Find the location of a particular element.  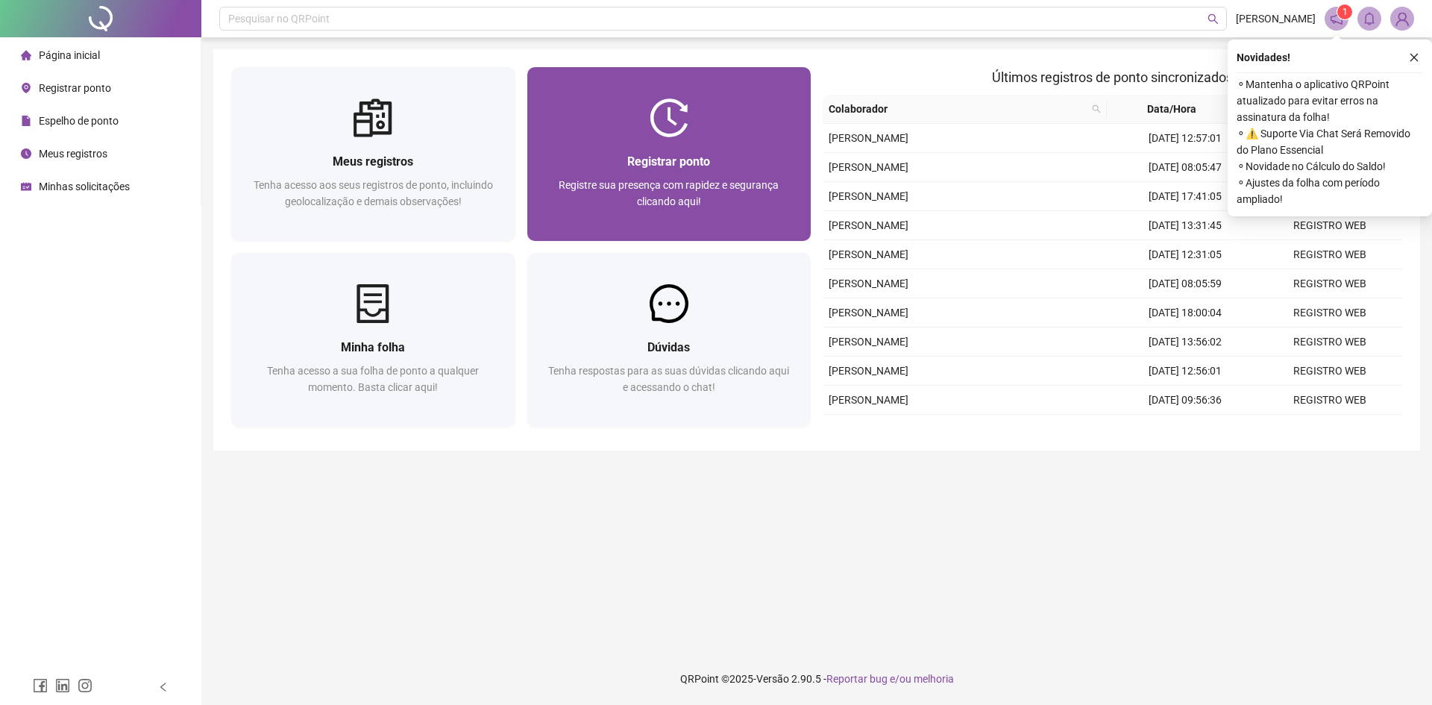

span: Novidades ! is located at coordinates (1263, 57).